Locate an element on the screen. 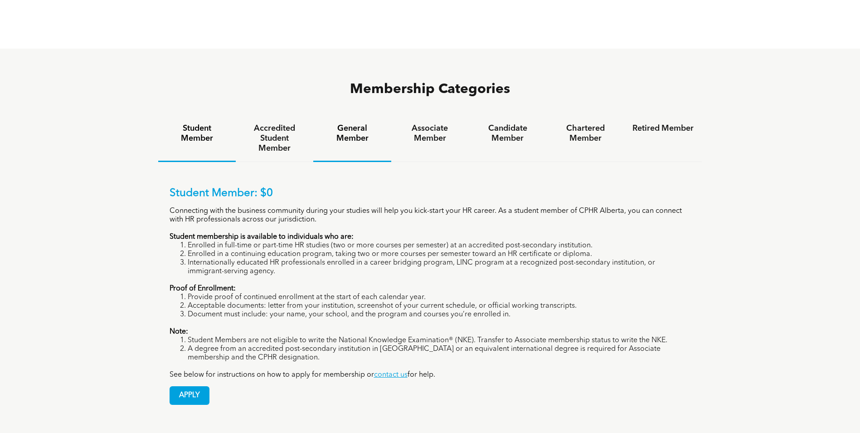 This screenshot has width=860, height=433. span: Membership Categories is located at coordinates (430, 89).